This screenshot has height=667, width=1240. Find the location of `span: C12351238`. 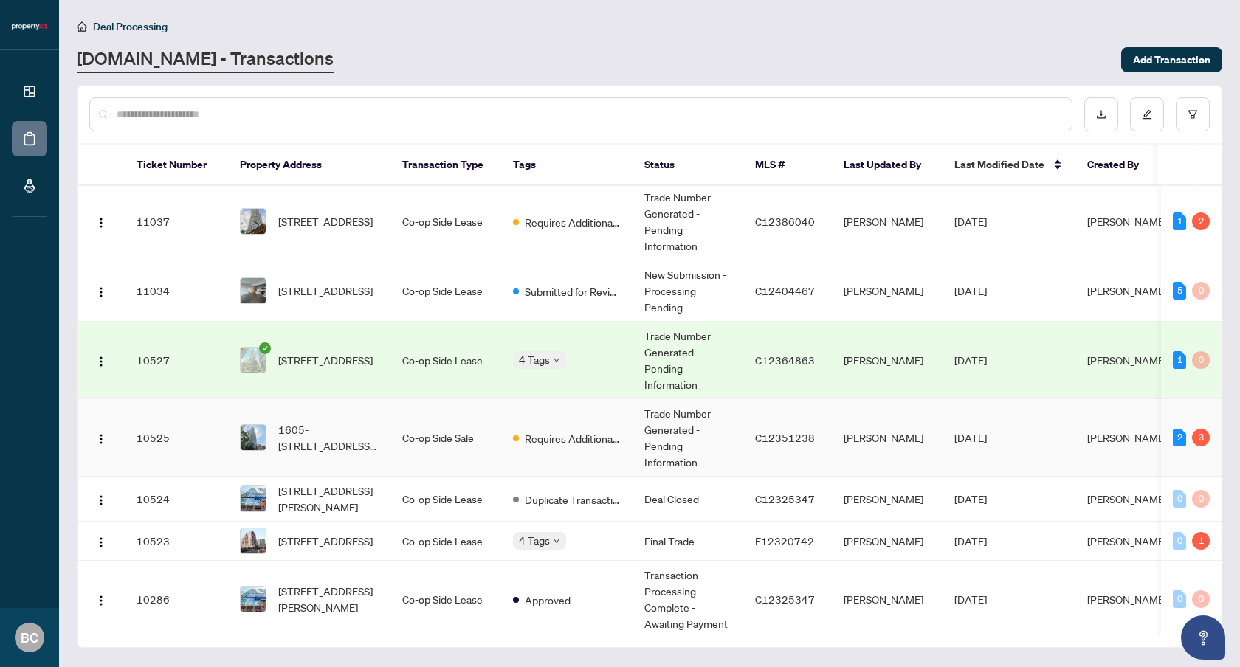

span: C12351238 is located at coordinates (784, 438).